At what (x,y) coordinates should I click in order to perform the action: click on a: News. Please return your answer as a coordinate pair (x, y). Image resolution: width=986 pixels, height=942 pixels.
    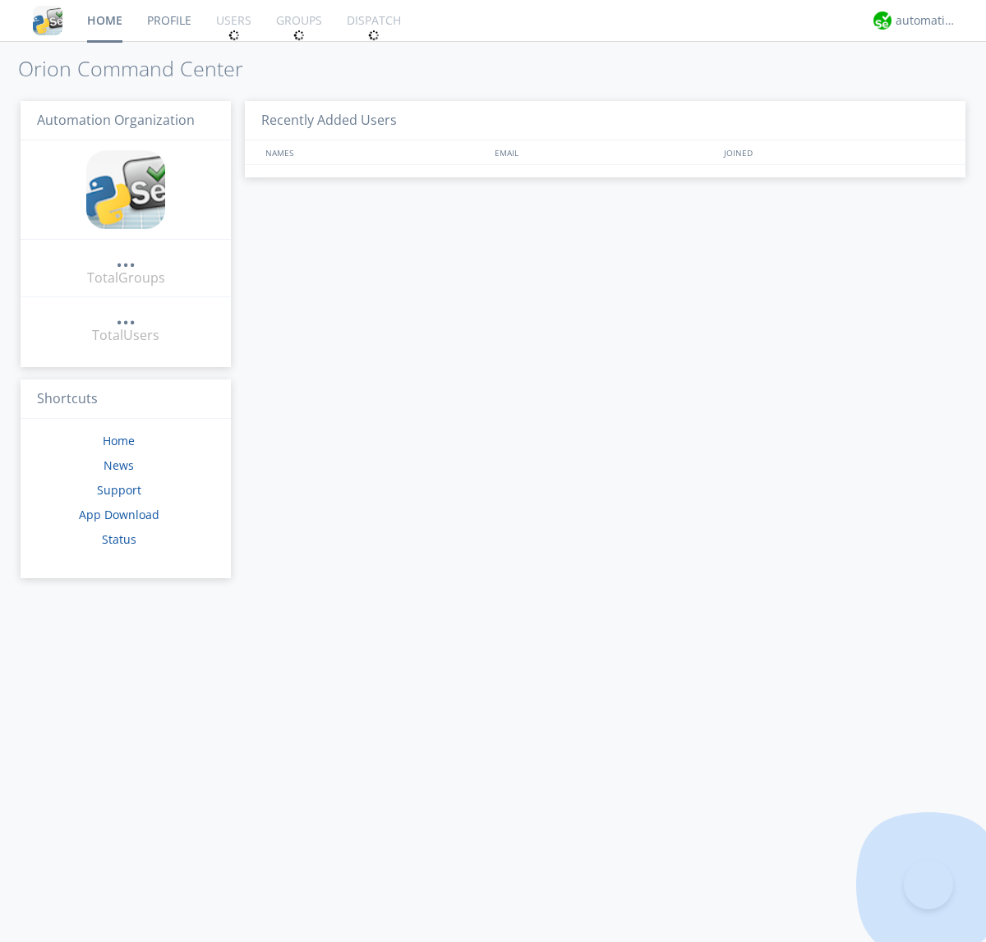
    Looking at the image, I should click on (118, 465).